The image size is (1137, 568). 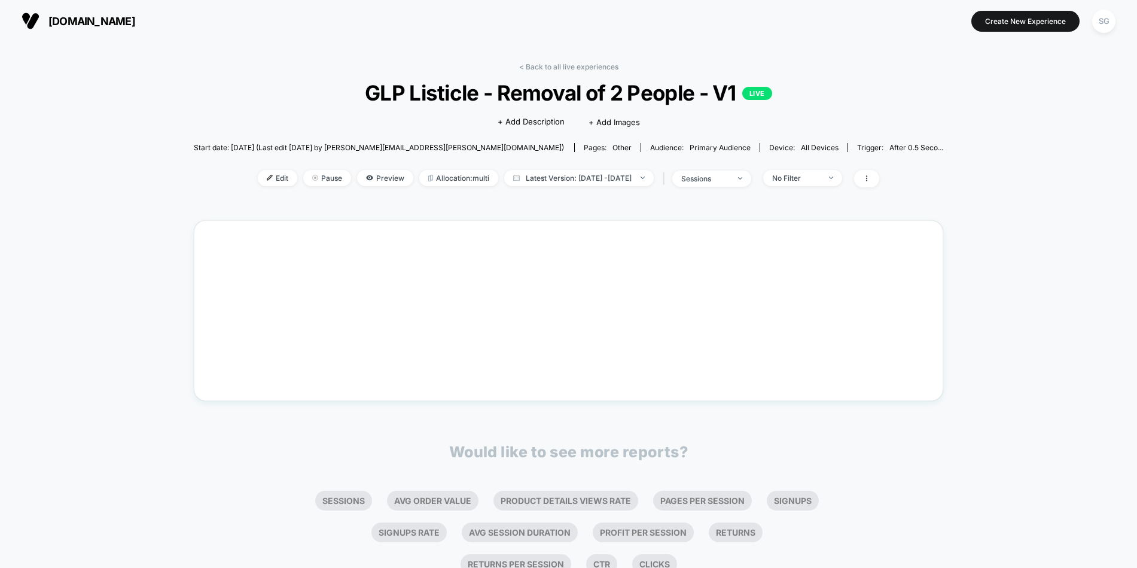 I want to click on li: Returns, so click(x=736, y=532).